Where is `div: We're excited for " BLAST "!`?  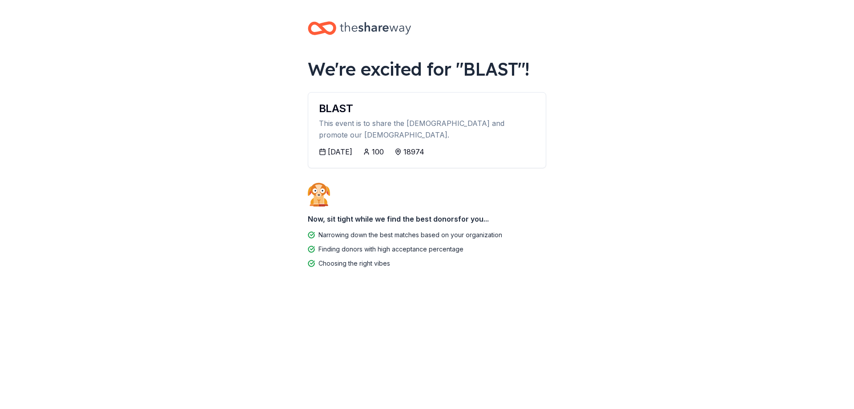
div: We're excited for " BLAST "! is located at coordinates (427, 69).